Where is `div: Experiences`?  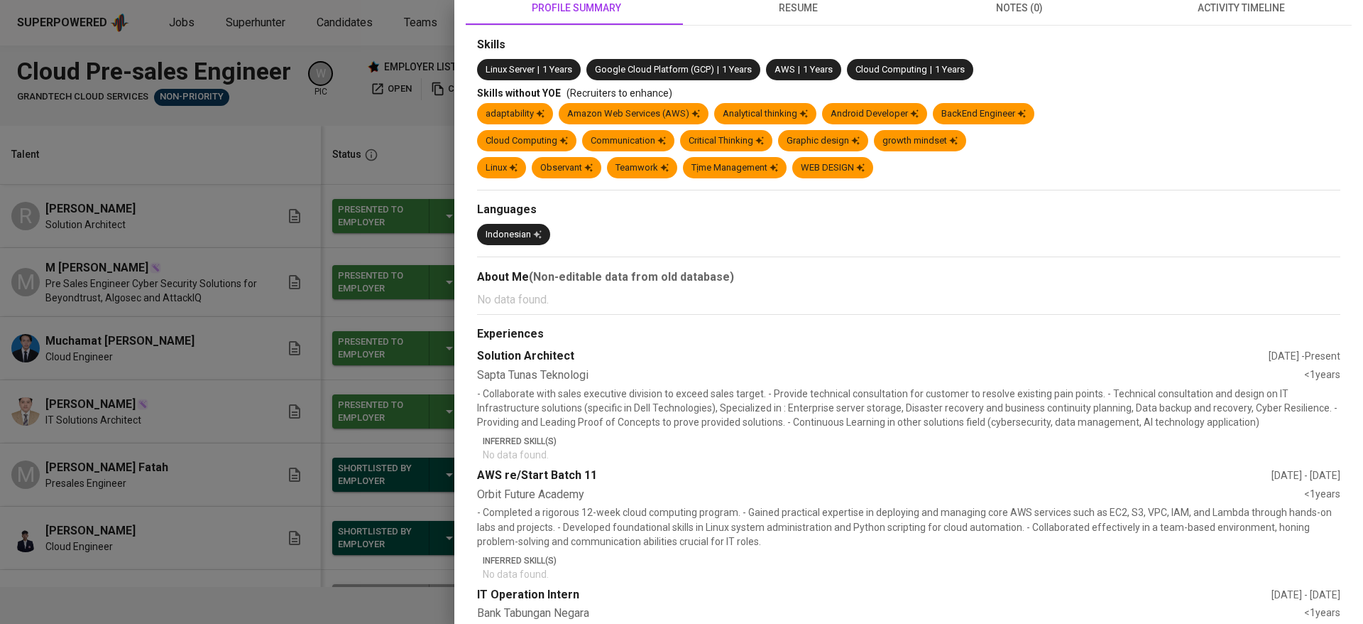
div: Experiences is located at coordinates (909, 334).